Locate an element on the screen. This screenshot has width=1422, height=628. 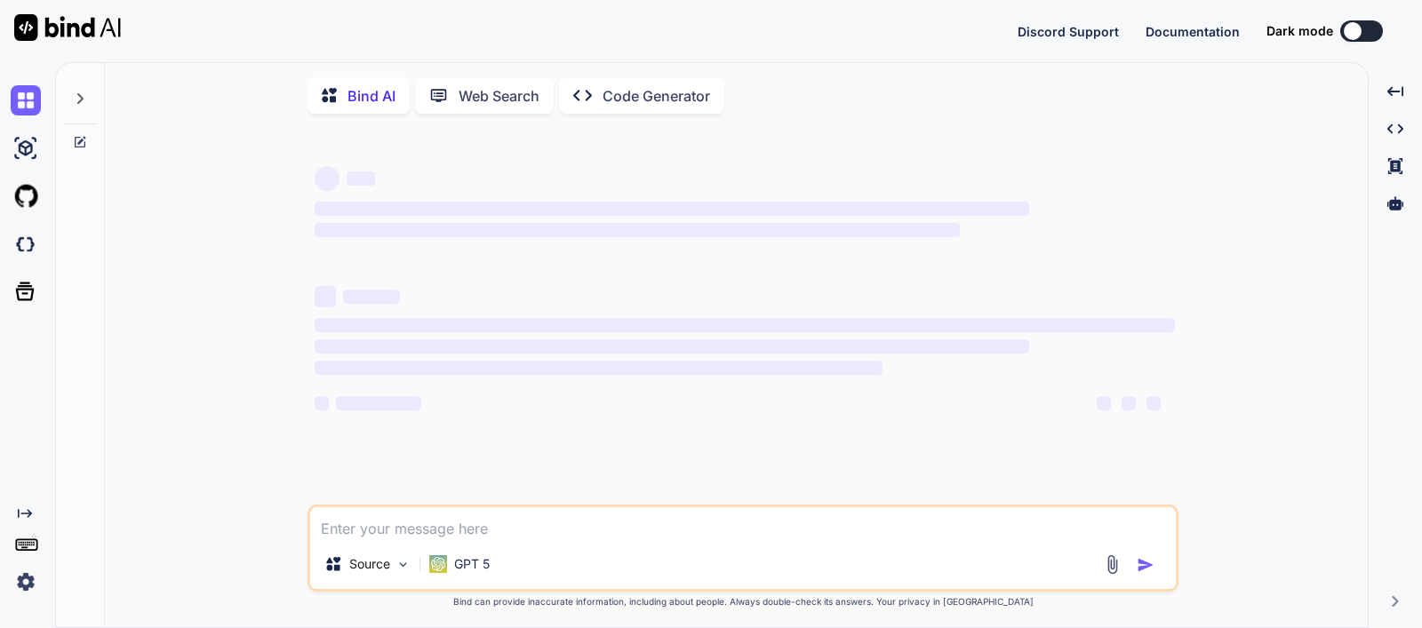
button: Discord Support is located at coordinates (1068, 31).